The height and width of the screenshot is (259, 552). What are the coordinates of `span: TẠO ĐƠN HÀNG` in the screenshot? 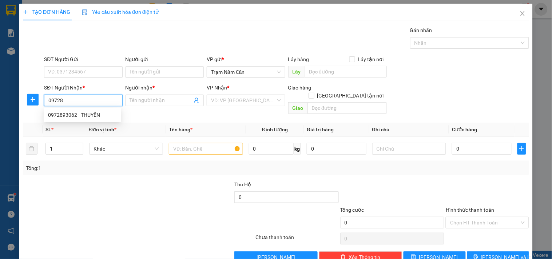 It's located at (47, 12).